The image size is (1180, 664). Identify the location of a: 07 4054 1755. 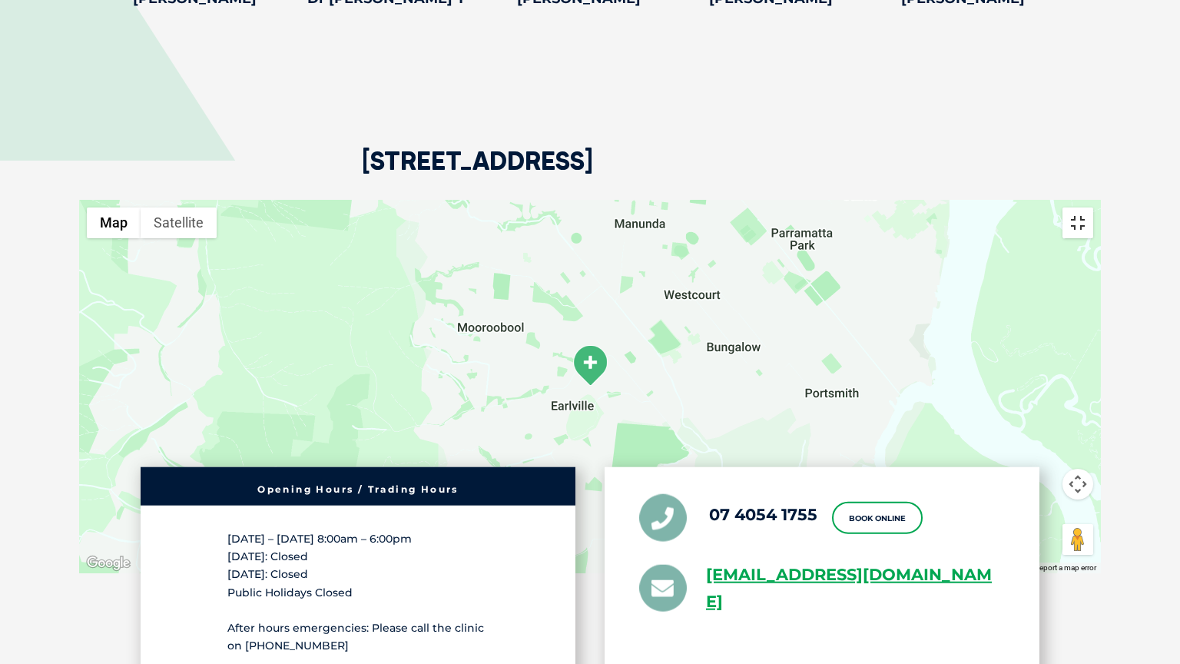
(763, 514).